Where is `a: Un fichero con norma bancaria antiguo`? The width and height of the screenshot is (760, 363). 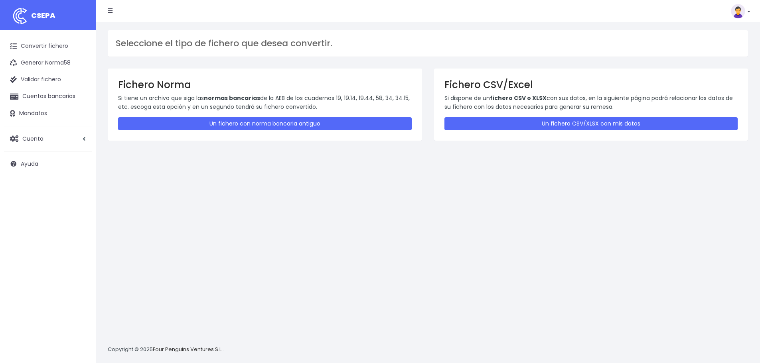 a: Un fichero con norma bancaria antiguo is located at coordinates (265, 124).